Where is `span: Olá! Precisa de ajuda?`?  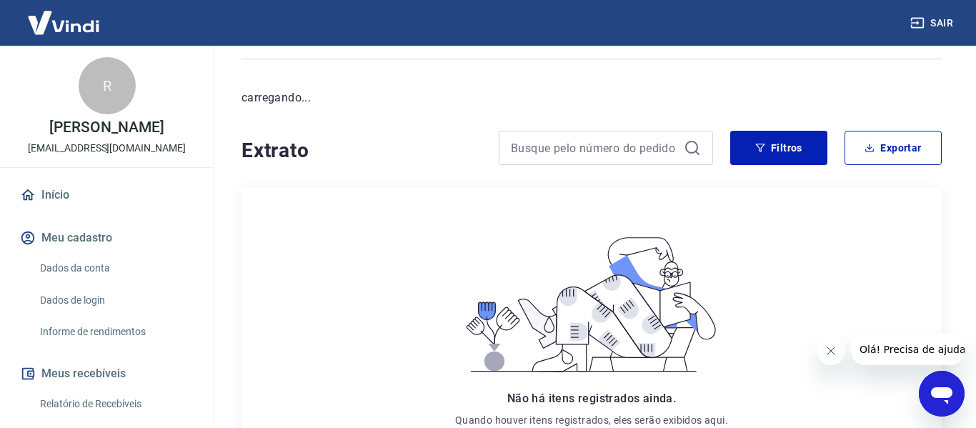 span: Olá! Precisa de ajuda? is located at coordinates (64, 16).